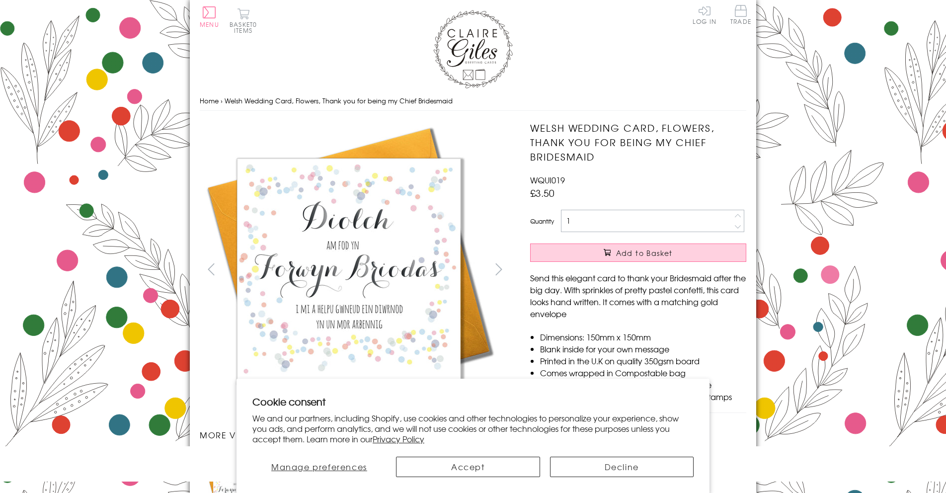 Image resolution: width=946 pixels, height=493 pixels. What do you see at coordinates (473, 49) in the screenshot?
I see `img: Claire Giles Greetings Cards` at bounding box center [473, 49].